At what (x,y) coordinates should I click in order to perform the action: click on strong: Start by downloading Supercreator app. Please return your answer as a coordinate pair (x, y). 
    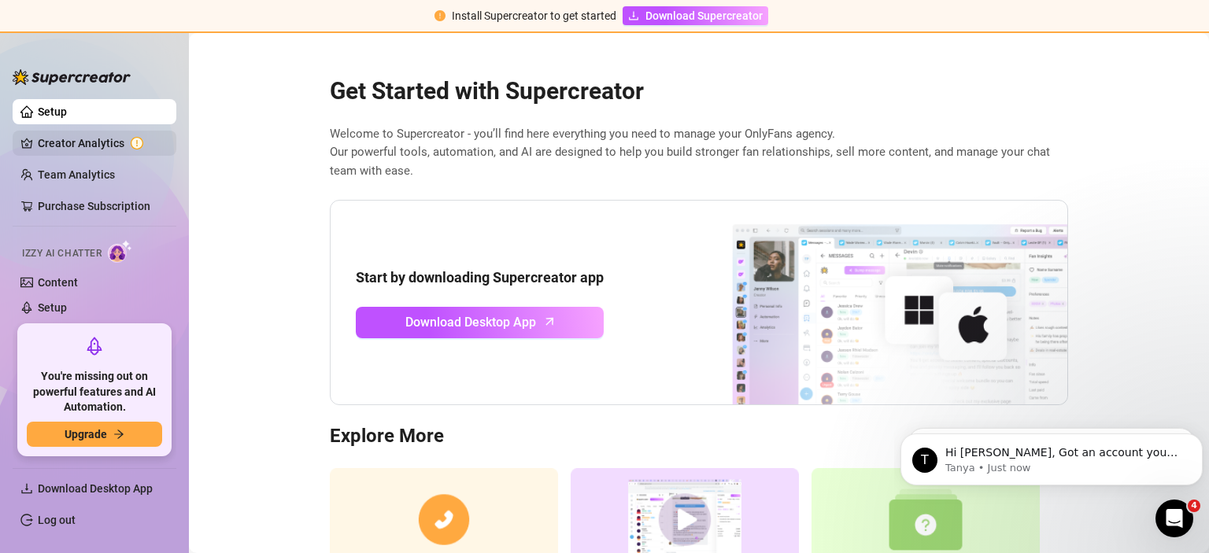
    Looking at the image, I should click on (479, 277).